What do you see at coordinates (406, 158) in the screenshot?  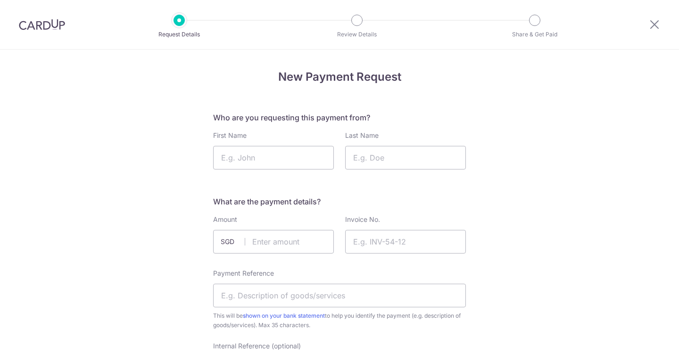 I see `input: E.g. Doe` at bounding box center [406, 158].